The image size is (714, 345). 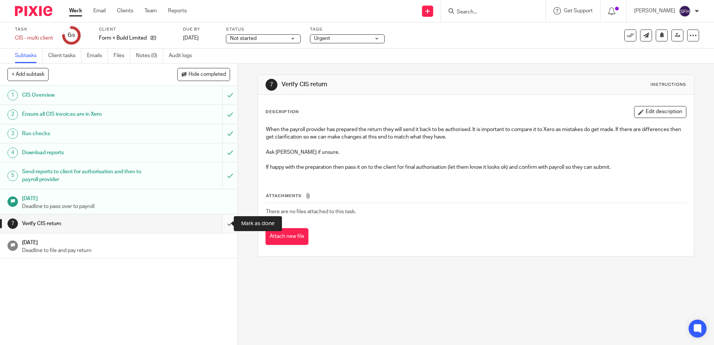 I want to click on h1: Run checks, so click(x=86, y=134).